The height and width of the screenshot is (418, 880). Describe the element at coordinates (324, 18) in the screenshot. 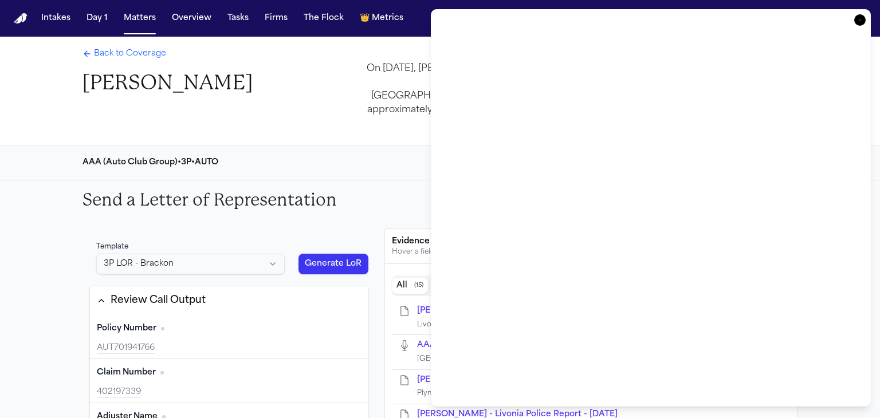

I see `a: The Flock` at that location.